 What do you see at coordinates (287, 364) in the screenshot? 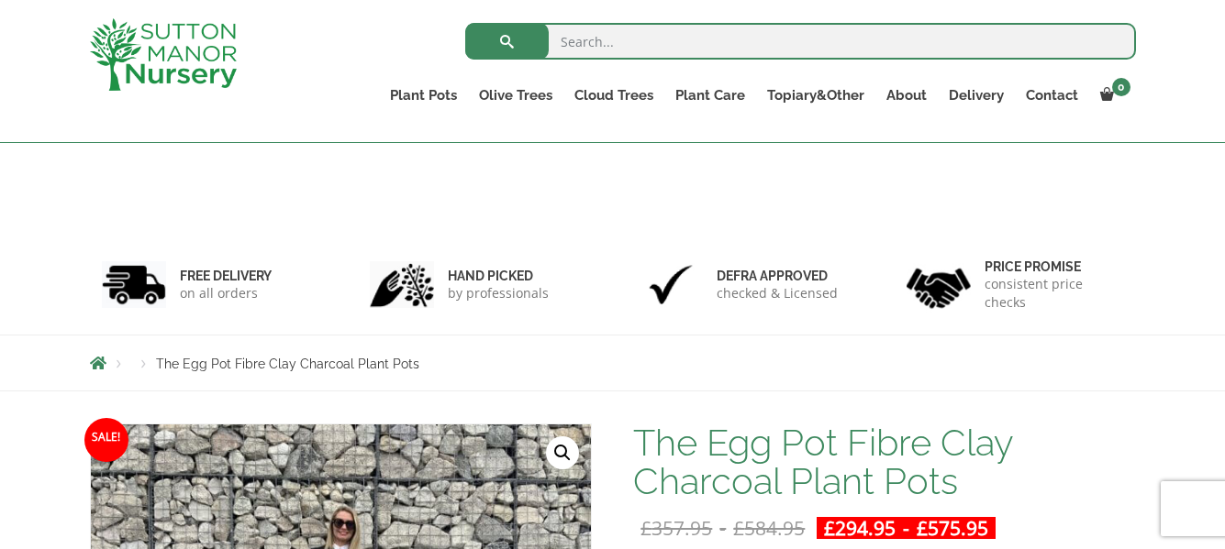
I see `span: The Egg Pot Fibre Clay Charcoal Plant Pots` at bounding box center [287, 364].